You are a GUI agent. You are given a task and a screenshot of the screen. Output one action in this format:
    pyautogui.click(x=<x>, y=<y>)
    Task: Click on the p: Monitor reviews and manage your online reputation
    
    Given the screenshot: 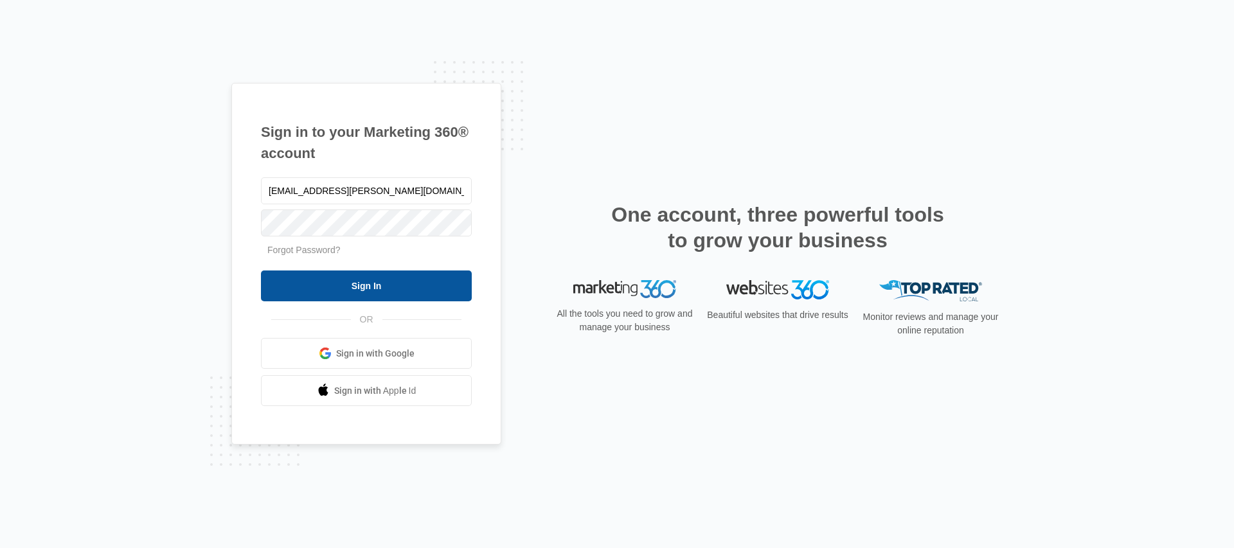 What is the action you would take?
    pyautogui.click(x=931, y=324)
    